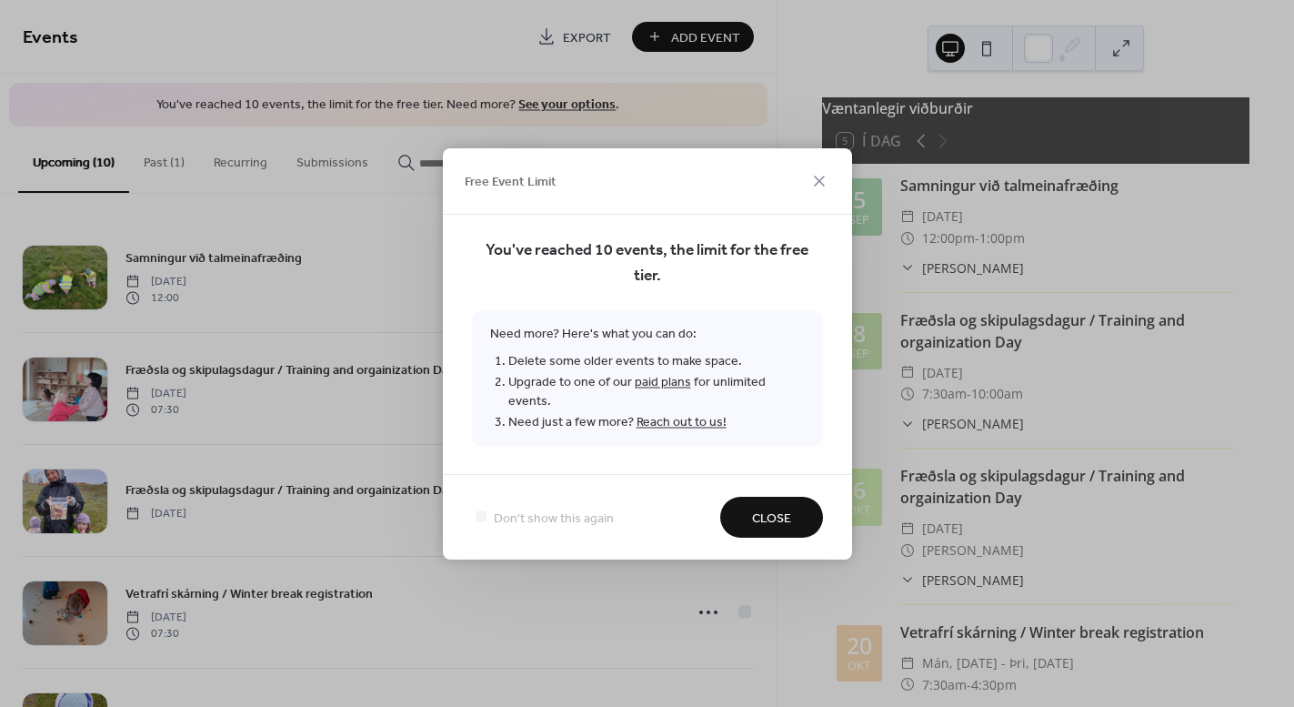  What do you see at coordinates (657, 421) in the screenshot?
I see `li: Need just a few more?` at bounding box center [657, 421].